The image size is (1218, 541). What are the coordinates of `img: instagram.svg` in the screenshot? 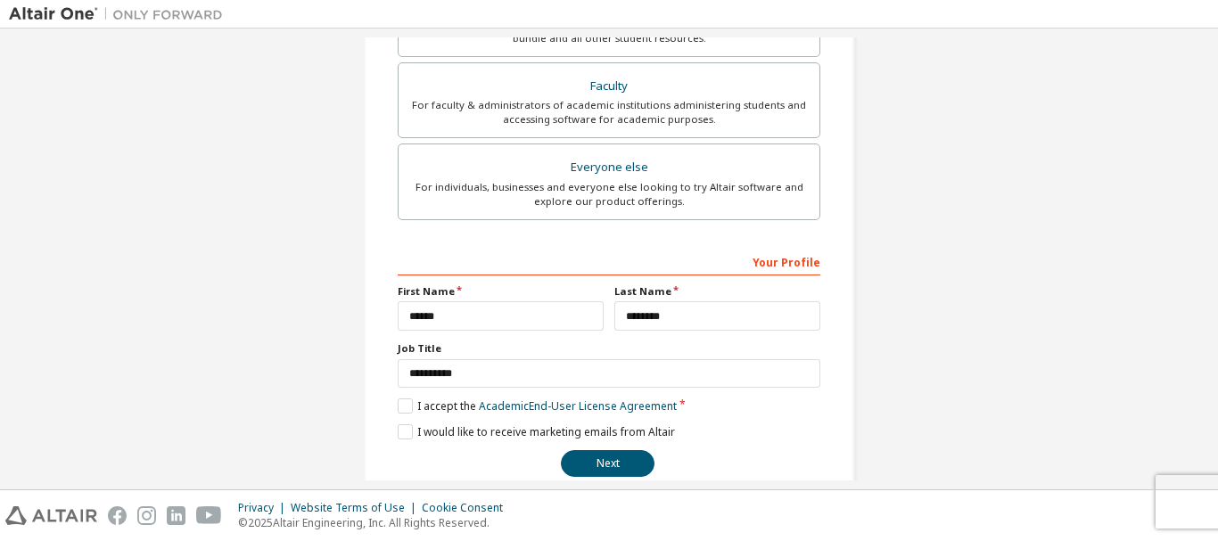 It's located at (146, 516).